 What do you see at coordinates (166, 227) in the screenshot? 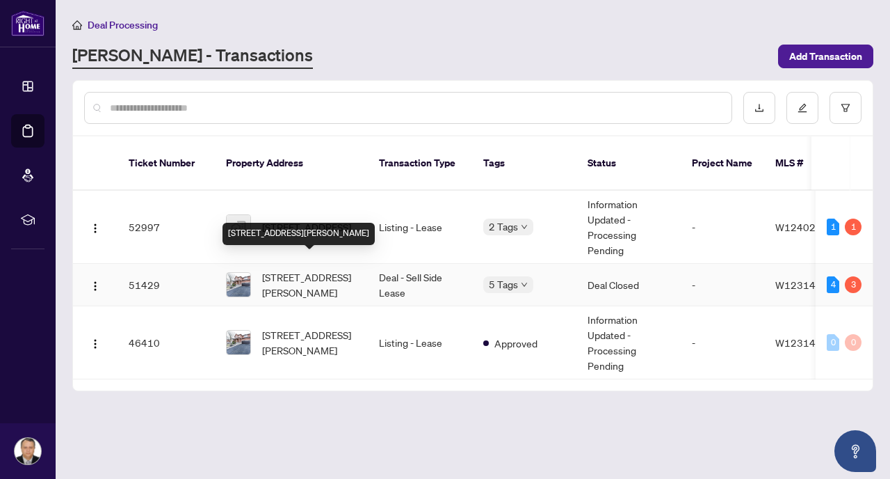
I see `td: 52997` at bounding box center [166, 227].